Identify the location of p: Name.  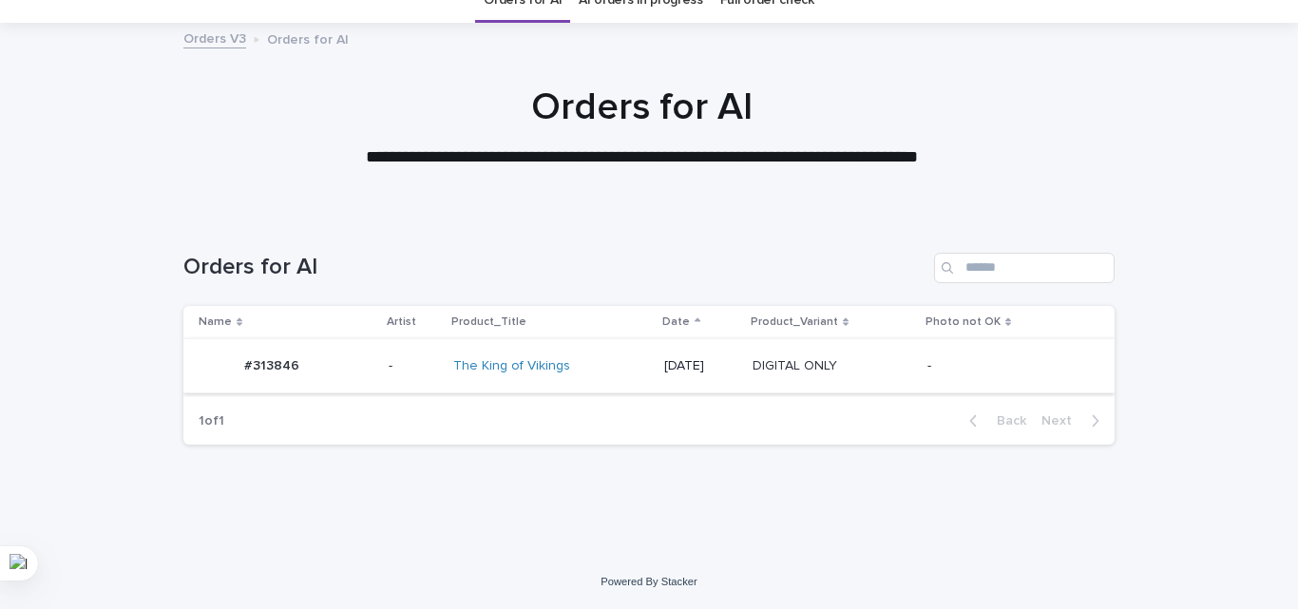
(215, 322).